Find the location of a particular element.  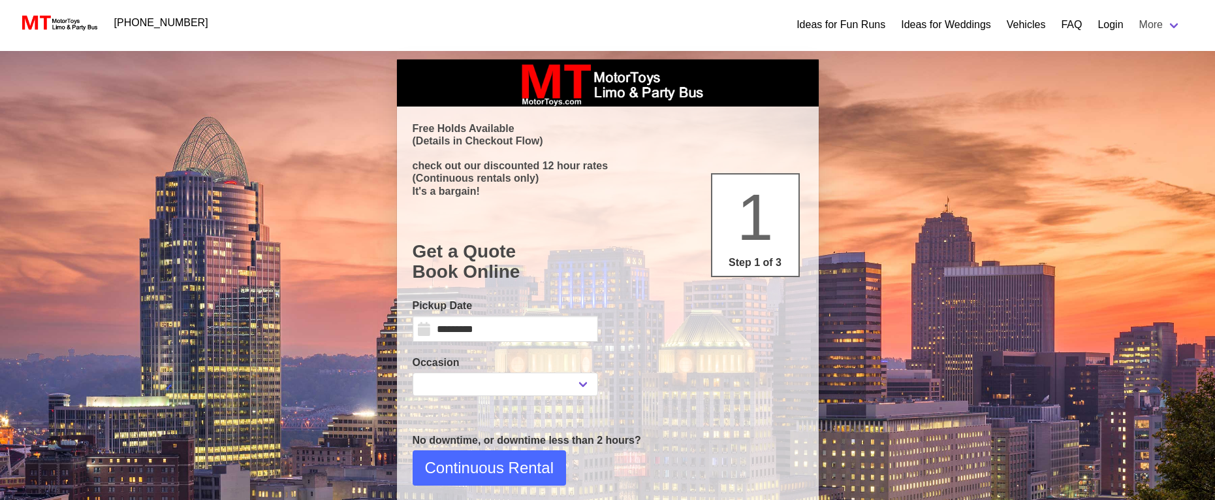

button: Continuous Rental is located at coordinates (489, 468).